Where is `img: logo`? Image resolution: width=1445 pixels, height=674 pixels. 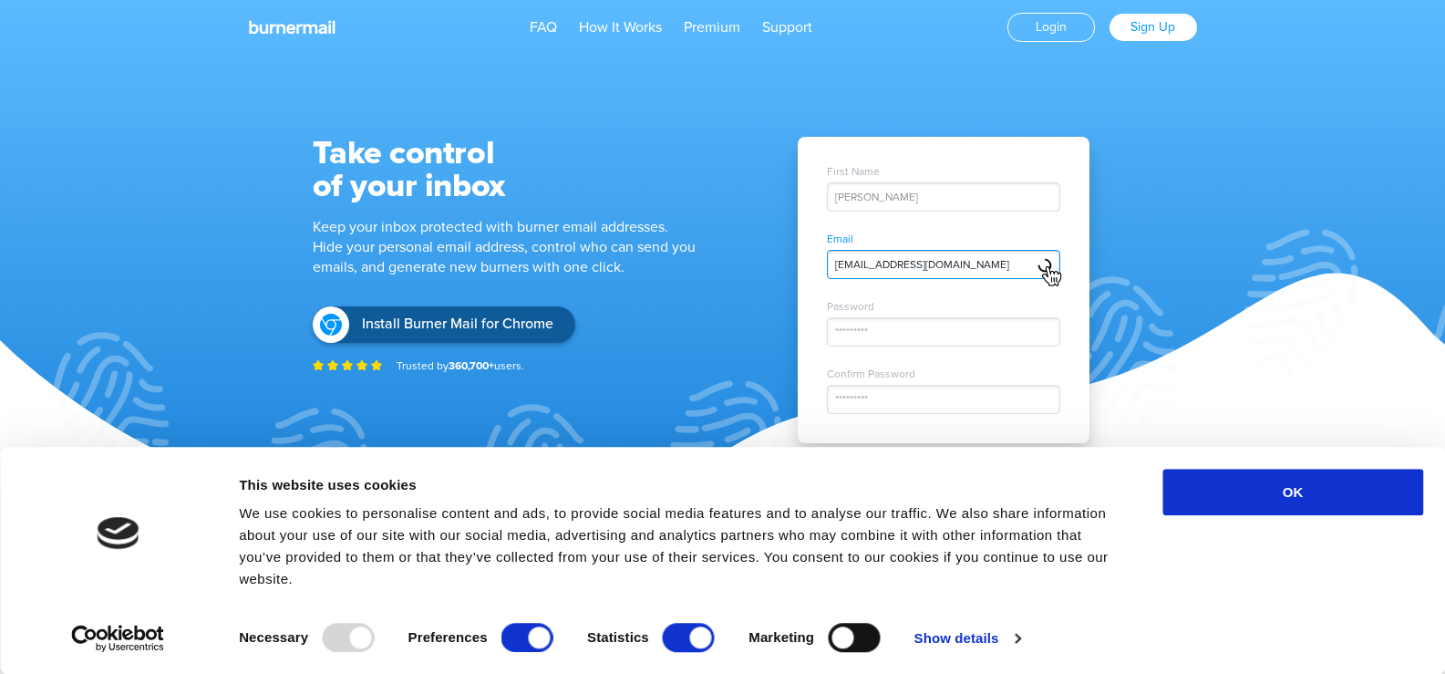
img: logo is located at coordinates (118, 533).